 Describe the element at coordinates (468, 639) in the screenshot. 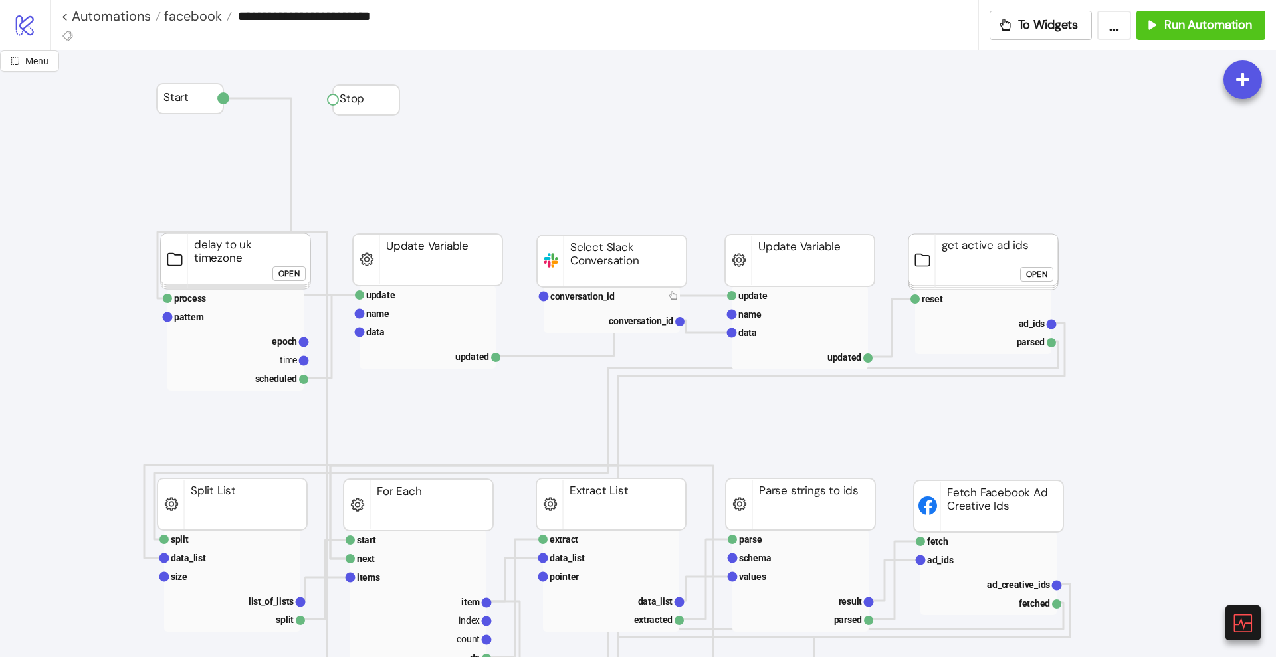

I see `text: count` at that location.